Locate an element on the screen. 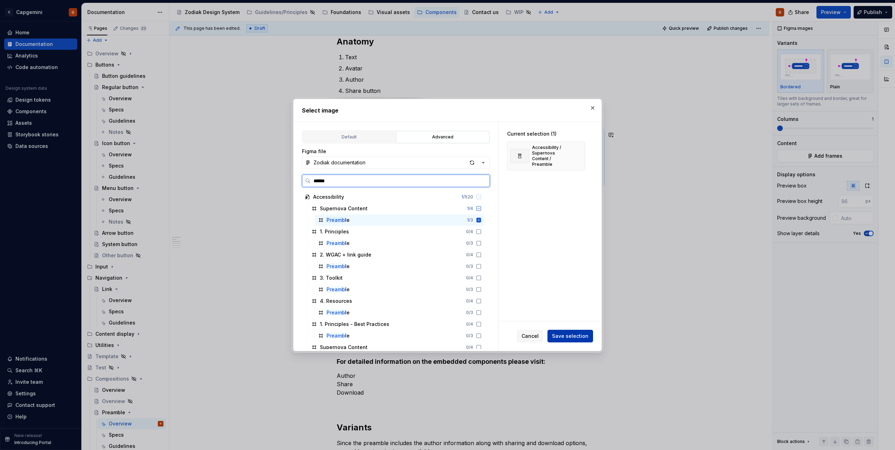 This screenshot has width=895, height=450. div: Current selection (1) is located at coordinates (546, 134).